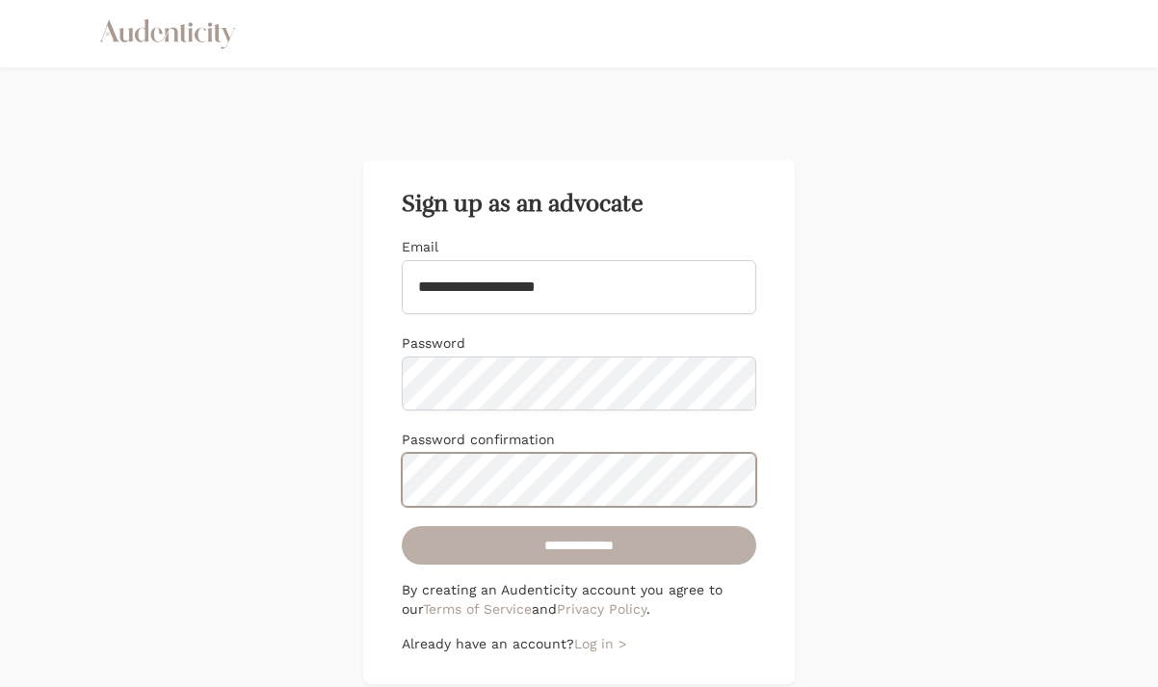 Image resolution: width=1158 pixels, height=687 pixels. I want to click on p: By creating an Audenticity account you agree to our and ., so click(579, 599).